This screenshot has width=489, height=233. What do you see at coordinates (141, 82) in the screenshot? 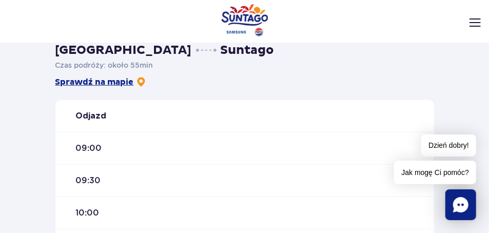
I see `img: pin-yellow.6f239d18.svg` at bounding box center [141, 82].